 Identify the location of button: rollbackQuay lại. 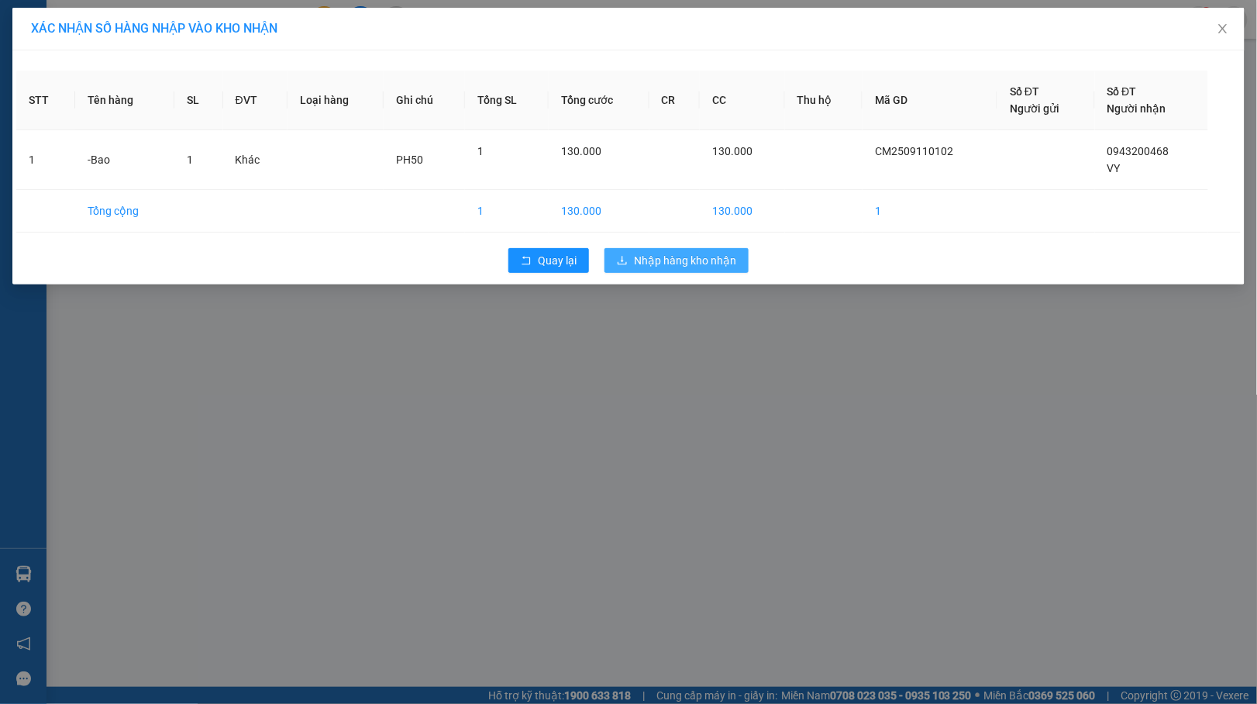
(549, 260).